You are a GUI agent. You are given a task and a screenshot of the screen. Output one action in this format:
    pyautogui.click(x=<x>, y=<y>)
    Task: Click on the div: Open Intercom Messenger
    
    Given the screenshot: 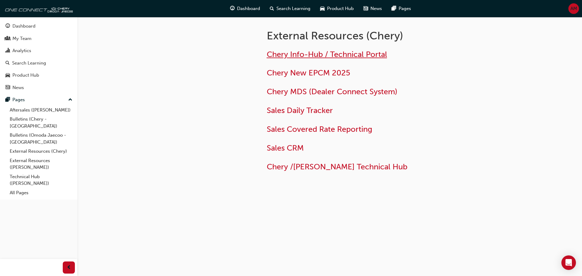 What is the action you would take?
    pyautogui.click(x=569, y=263)
    